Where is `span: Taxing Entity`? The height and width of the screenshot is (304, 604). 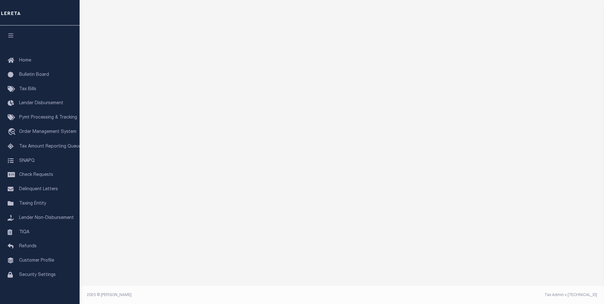
span: Taxing Entity is located at coordinates (32, 203).